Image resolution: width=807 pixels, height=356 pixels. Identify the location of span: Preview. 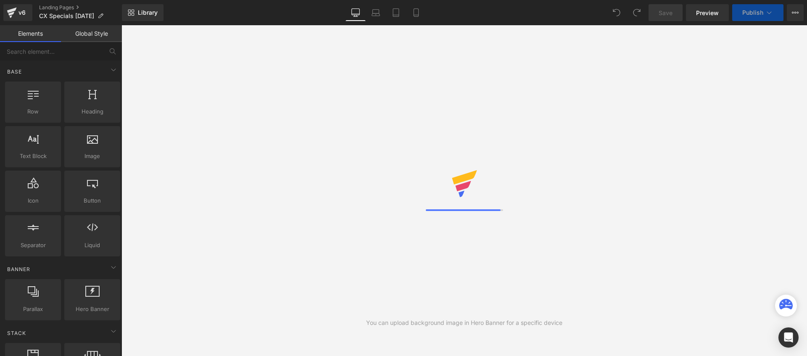
(707, 13).